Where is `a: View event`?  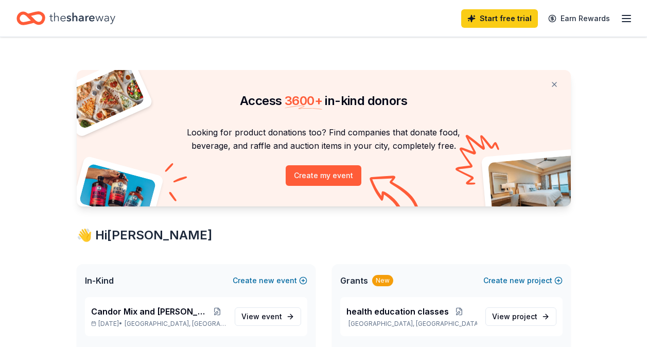 a: View event is located at coordinates (268, 317).